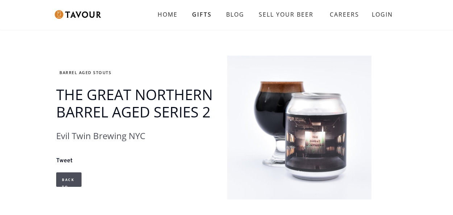 This screenshot has height=215, width=453. Describe the element at coordinates (286, 14) in the screenshot. I see `a: SELL YOUR BEER` at that location.